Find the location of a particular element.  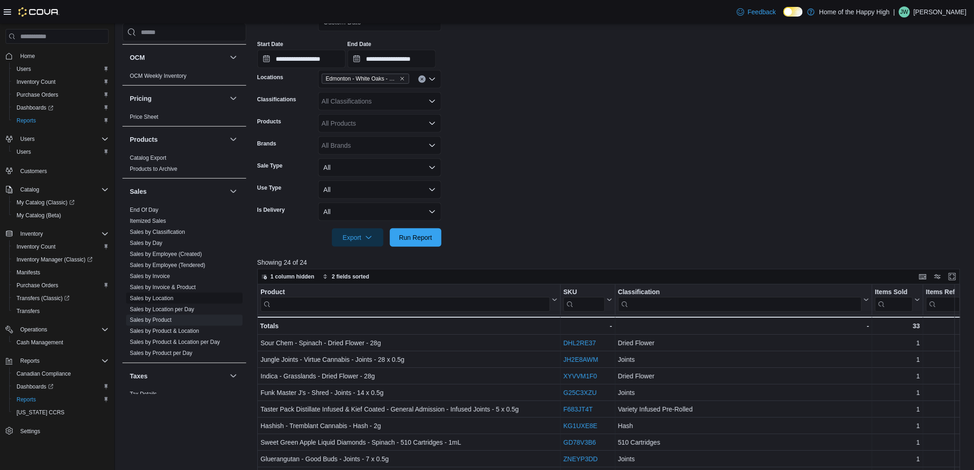

div: SKU is located at coordinates (584, 292).